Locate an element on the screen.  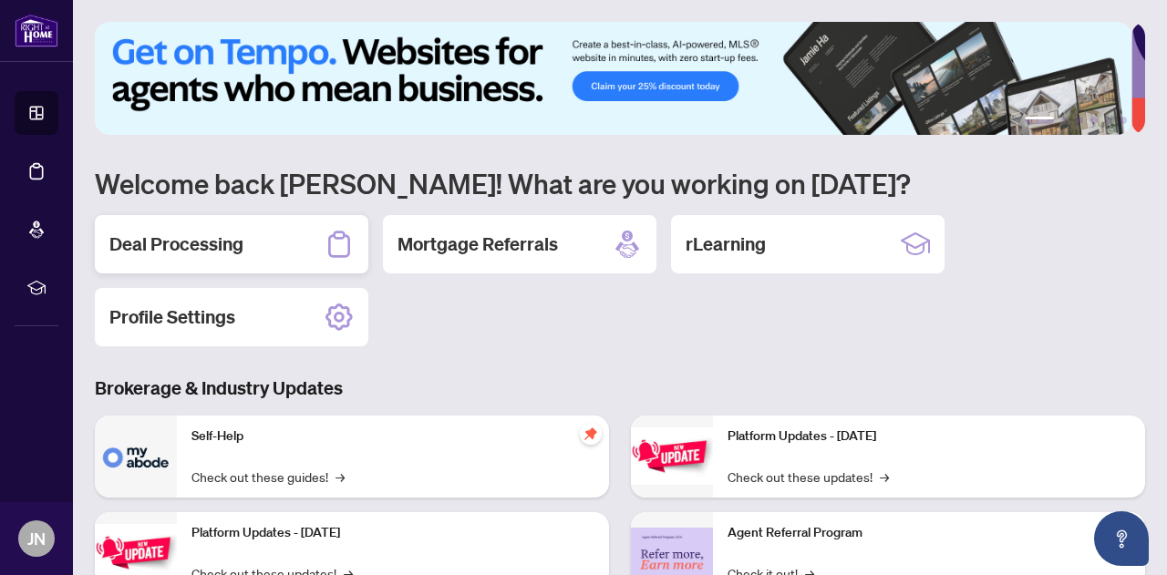
img: Self-Help is located at coordinates (136, 457).